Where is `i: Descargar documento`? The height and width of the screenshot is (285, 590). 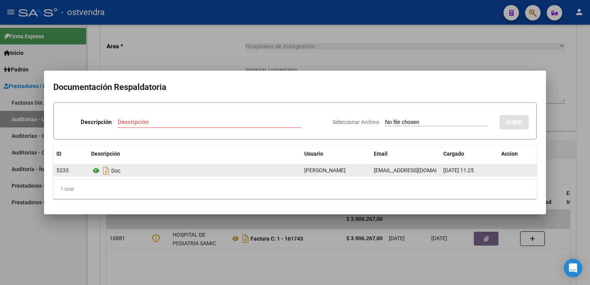 i: Descargar documento is located at coordinates (106, 171).